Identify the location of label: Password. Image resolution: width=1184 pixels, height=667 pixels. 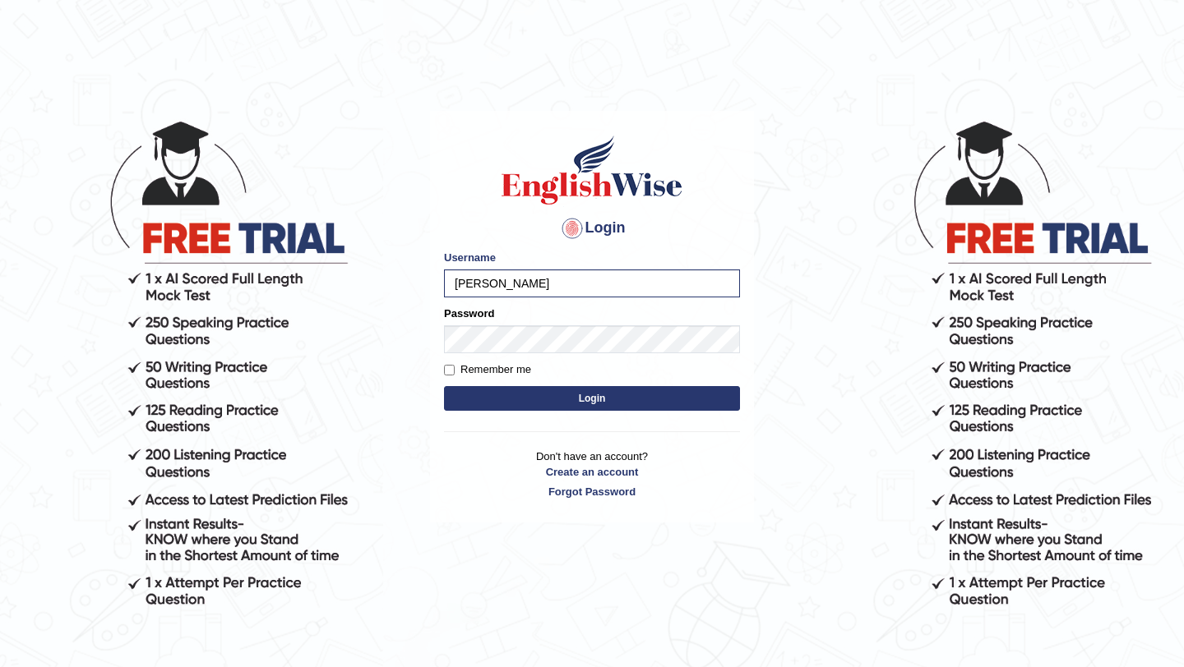
(469, 313).